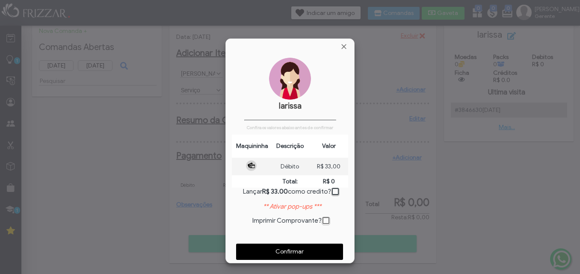 This screenshot has width=580, height=274. I want to click on p: larissa, so click(290, 106).